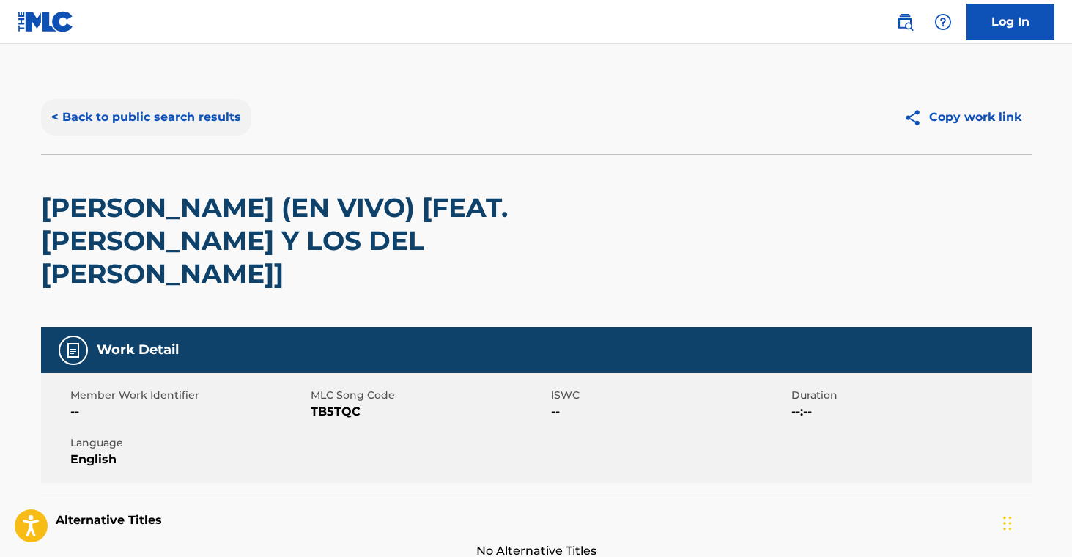 This screenshot has width=1072, height=557. I want to click on h5: Alternative Titles, so click(537, 520).